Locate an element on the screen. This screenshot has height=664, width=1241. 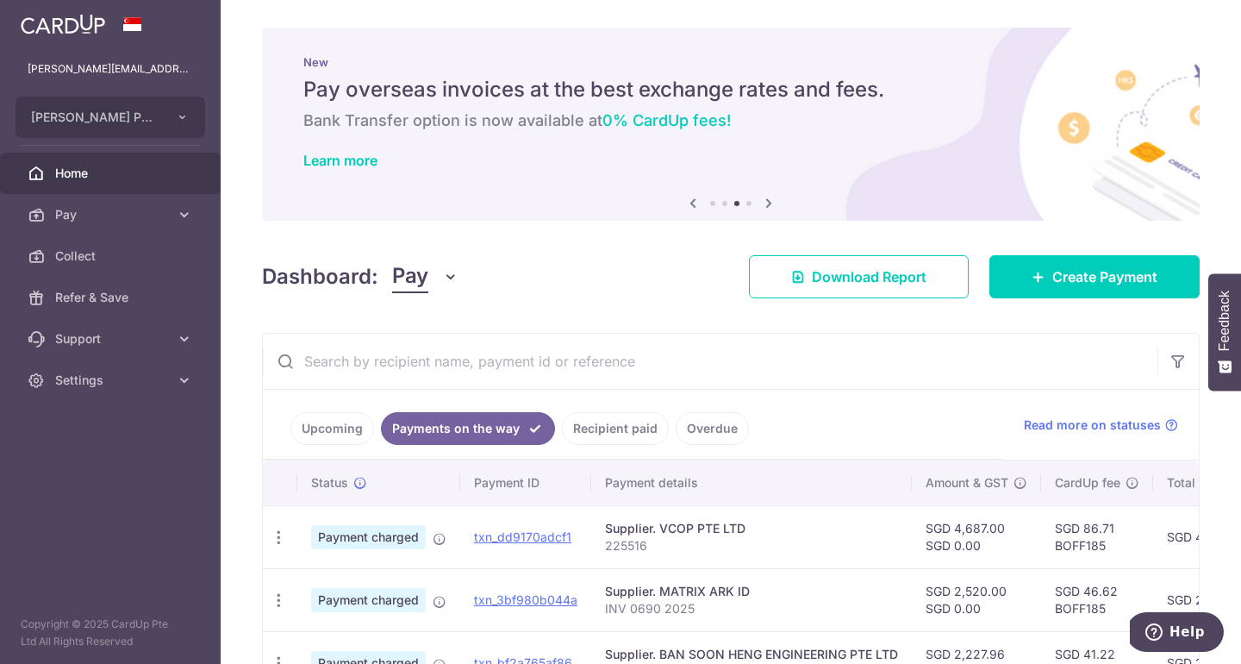
img: International Invoice Banner is located at coordinates (731, 124).